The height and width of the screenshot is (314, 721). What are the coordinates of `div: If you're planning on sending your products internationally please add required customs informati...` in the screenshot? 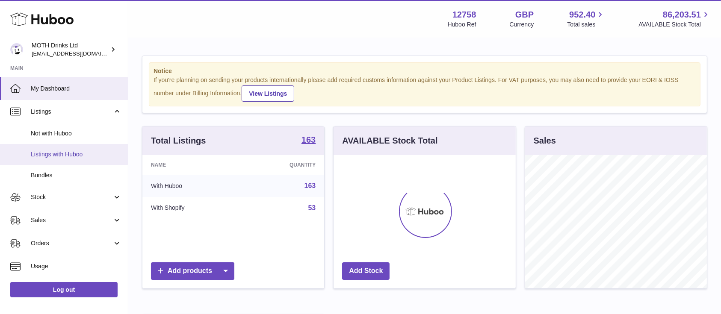 It's located at (425, 89).